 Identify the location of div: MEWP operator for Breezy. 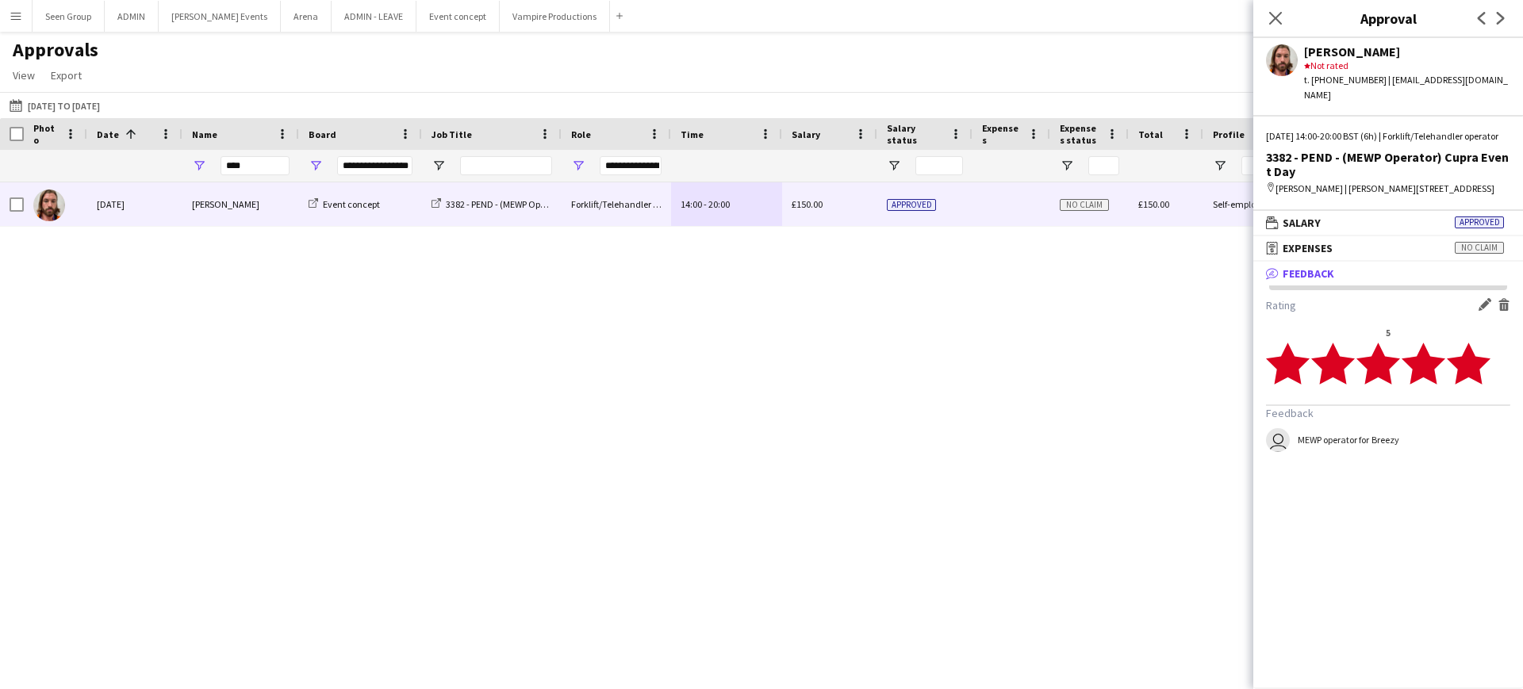
(1349, 440).